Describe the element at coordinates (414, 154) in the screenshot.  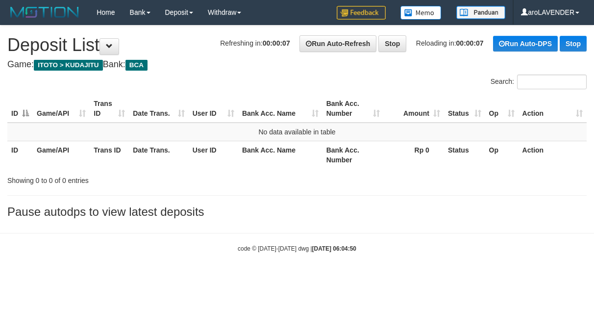
I see `th: Rp 0` at that location.